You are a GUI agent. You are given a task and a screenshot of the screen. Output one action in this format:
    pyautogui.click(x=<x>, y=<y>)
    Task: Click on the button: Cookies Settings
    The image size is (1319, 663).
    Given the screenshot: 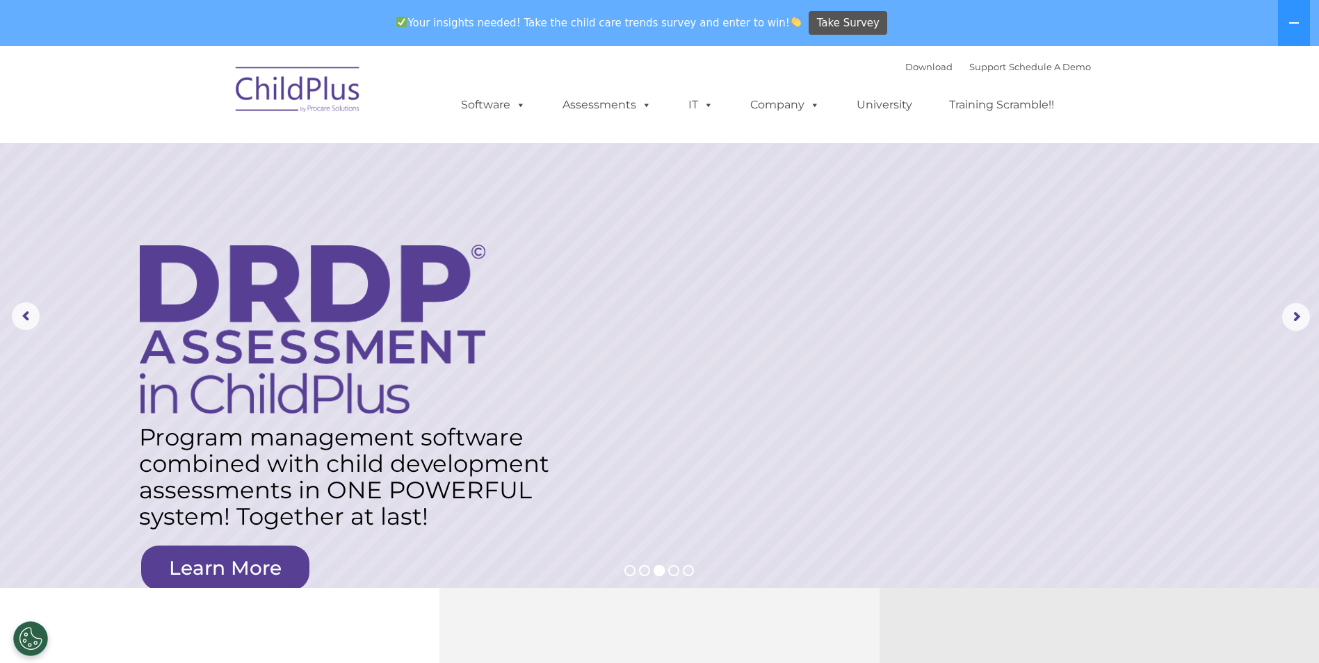 What is the action you would take?
    pyautogui.click(x=31, y=639)
    